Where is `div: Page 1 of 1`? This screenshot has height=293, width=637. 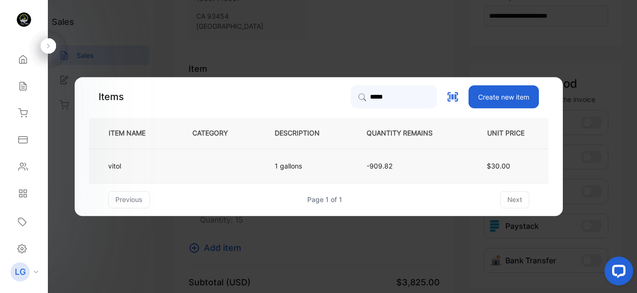 div: Page 1 of 1 is located at coordinates (324, 199).